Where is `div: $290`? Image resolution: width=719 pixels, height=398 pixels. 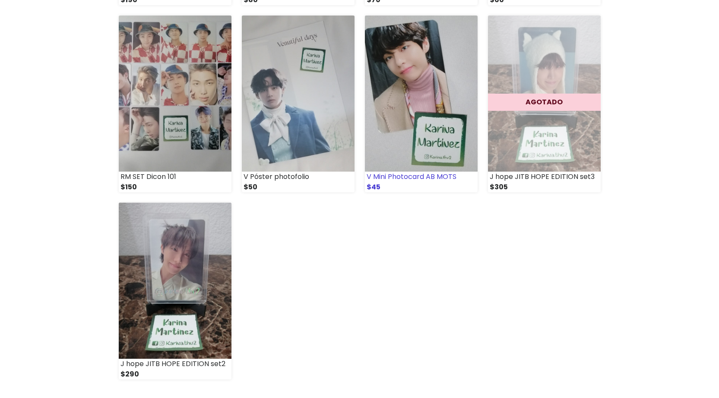
div: $290 is located at coordinates (175, 375).